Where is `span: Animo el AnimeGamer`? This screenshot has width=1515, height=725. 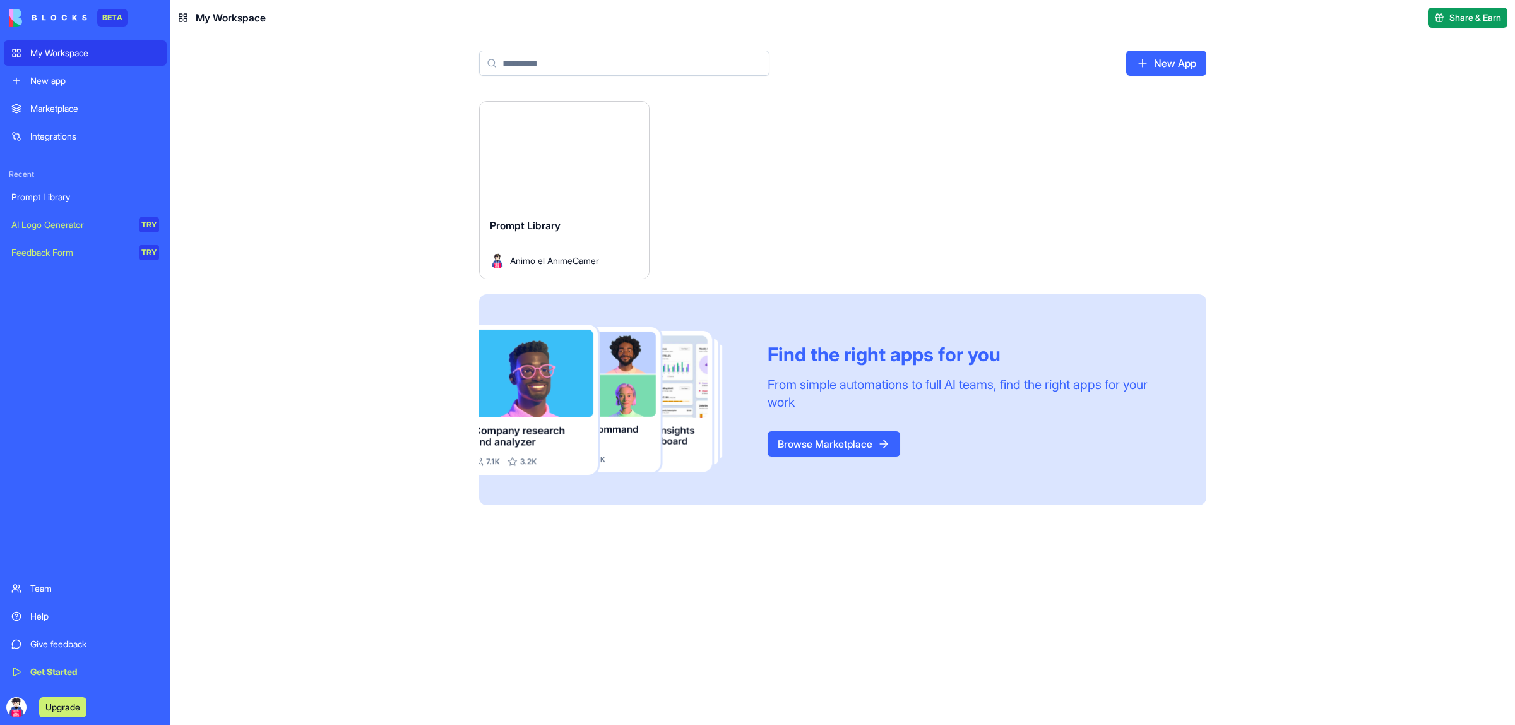 span: Animo el AnimeGamer is located at coordinates (554, 260).